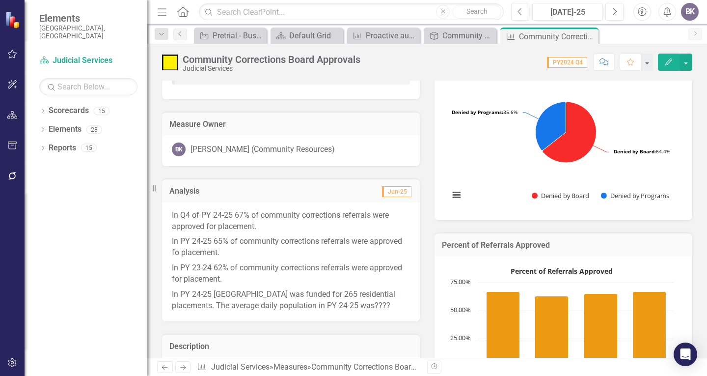 The height and width of the screenshot is (376, 707). Describe the element at coordinates (561, 195) in the screenshot. I see `button: Show Denied by Board` at that location.